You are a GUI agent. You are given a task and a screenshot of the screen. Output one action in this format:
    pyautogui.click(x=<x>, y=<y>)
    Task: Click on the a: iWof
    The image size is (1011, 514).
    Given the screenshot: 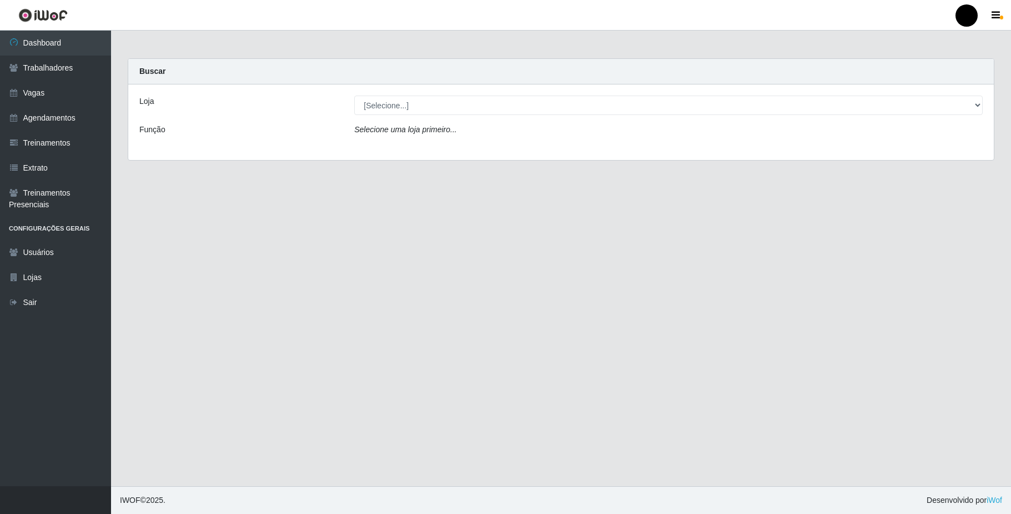 What is the action you would take?
    pyautogui.click(x=995, y=500)
    